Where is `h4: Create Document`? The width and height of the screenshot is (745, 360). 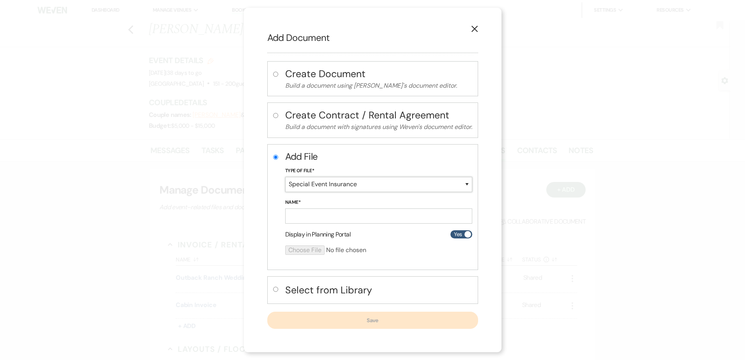 h4: Create Document is located at coordinates (379, 74).